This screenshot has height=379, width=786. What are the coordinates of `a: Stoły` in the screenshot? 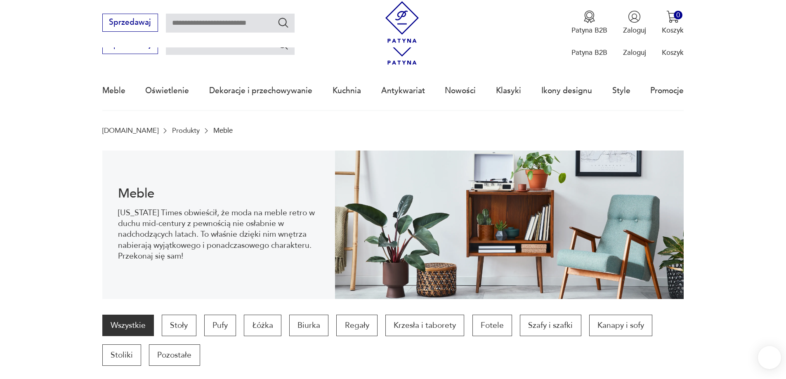 It's located at (179, 326).